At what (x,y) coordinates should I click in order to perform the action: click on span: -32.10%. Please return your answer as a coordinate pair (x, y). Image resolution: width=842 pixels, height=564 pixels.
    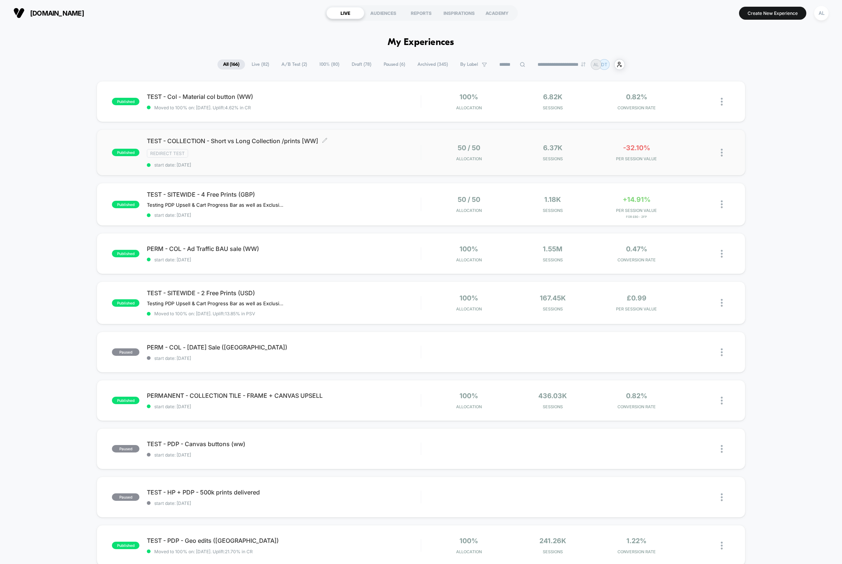
    Looking at the image, I should click on (636, 148).